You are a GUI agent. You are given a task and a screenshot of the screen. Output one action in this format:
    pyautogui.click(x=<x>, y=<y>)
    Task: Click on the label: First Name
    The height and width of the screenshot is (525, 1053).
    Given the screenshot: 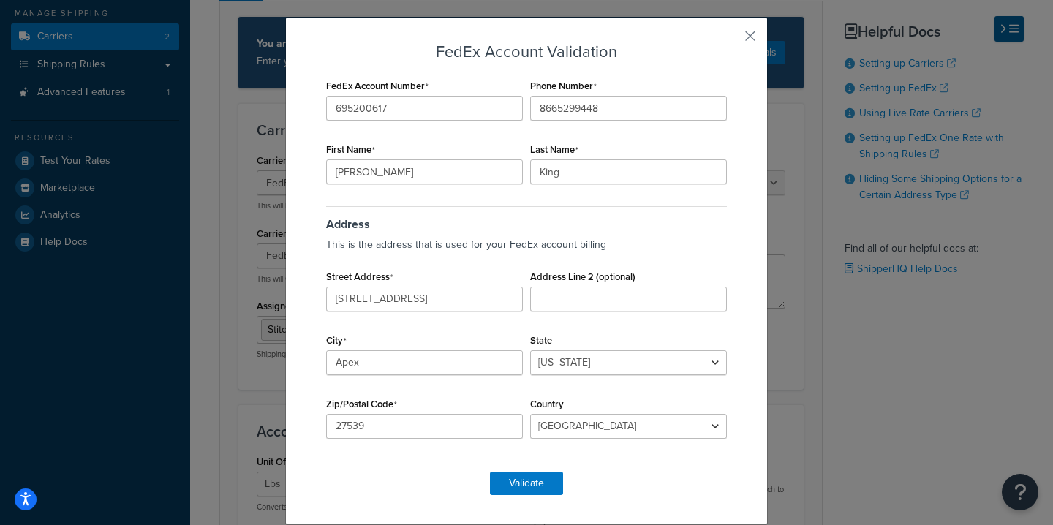 What is the action you would take?
    pyautogui.click(x=350, y=150)
    